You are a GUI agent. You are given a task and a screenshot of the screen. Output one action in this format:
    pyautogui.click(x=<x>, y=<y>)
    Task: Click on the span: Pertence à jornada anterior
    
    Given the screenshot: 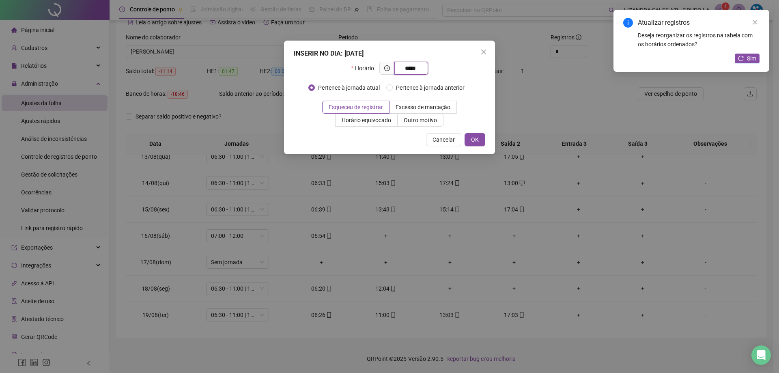 What is the action you would take?
    pyautogui.click(x=430, y=88)
    